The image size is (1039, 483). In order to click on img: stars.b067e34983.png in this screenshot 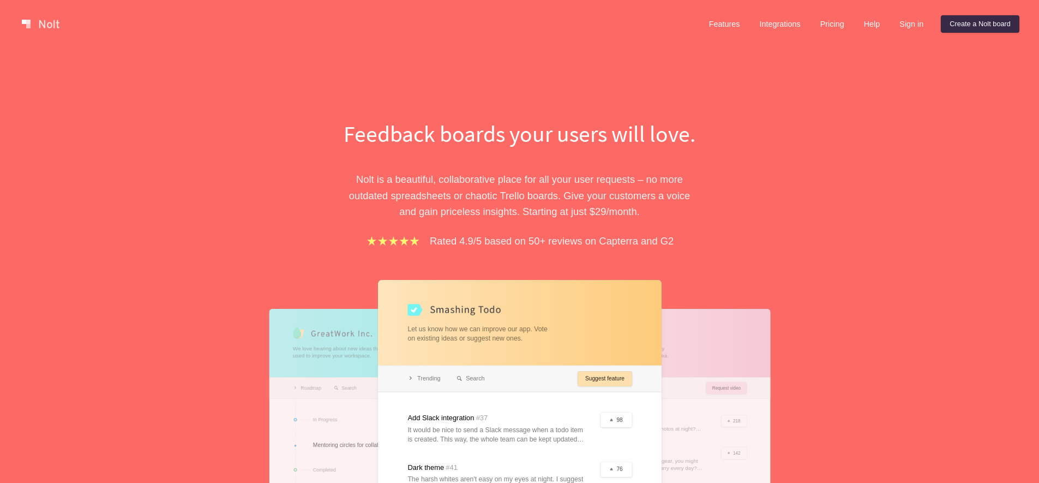, I will do `click(393, 241)`.